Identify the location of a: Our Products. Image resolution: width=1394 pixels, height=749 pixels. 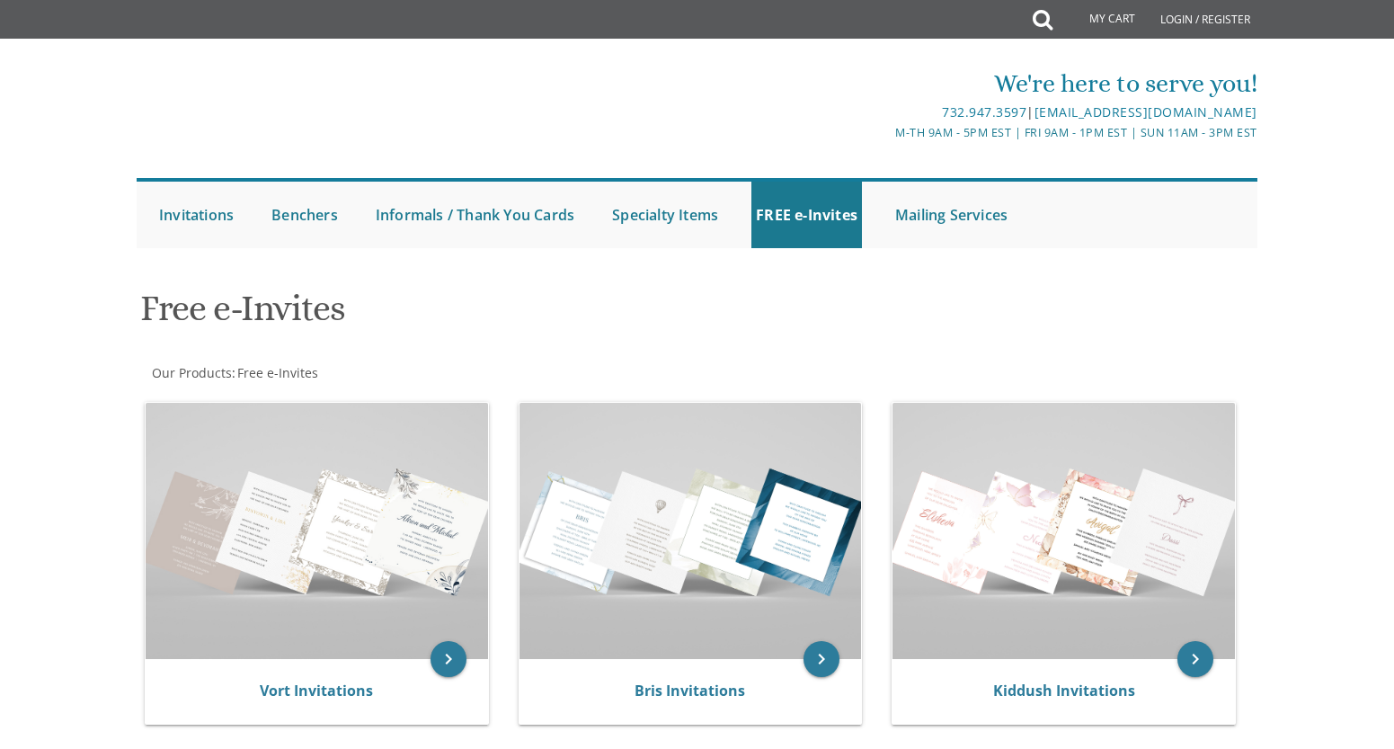
(191, 372).